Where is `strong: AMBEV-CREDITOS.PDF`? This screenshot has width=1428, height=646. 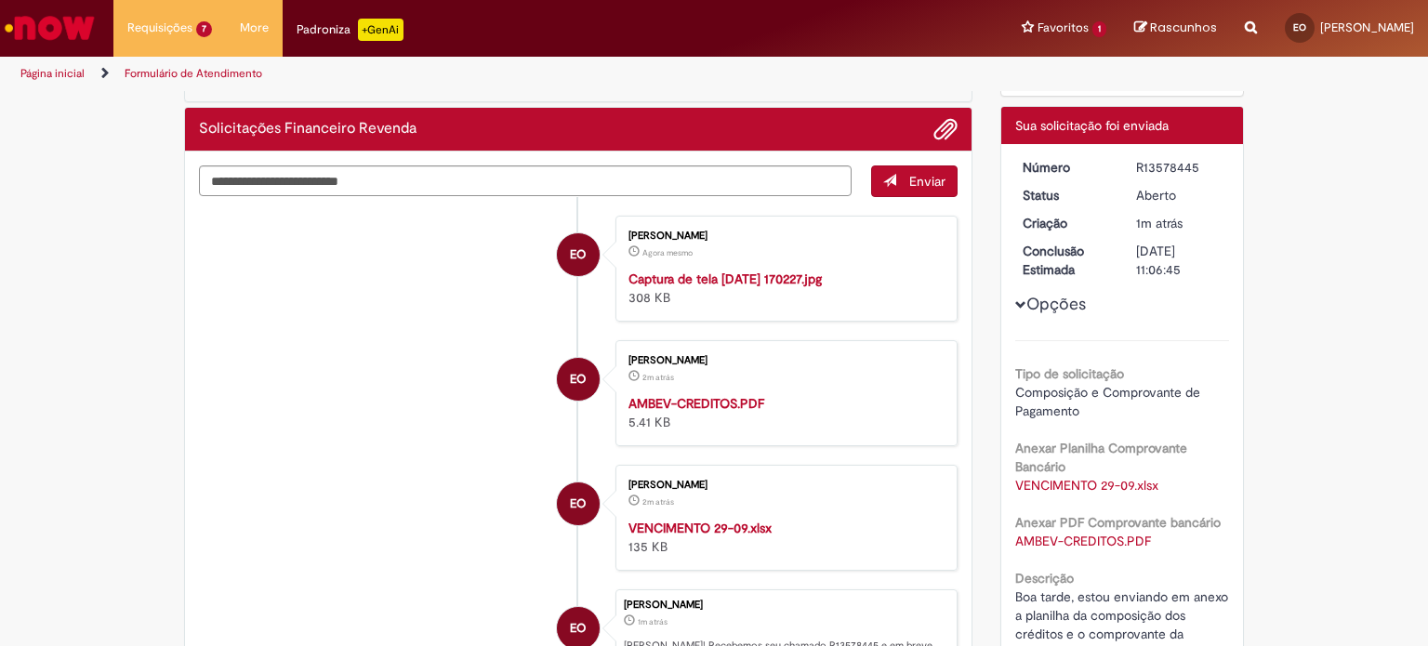 strong: AMBEV-CREDITOS.PDF is located at coordinates (696, 403).